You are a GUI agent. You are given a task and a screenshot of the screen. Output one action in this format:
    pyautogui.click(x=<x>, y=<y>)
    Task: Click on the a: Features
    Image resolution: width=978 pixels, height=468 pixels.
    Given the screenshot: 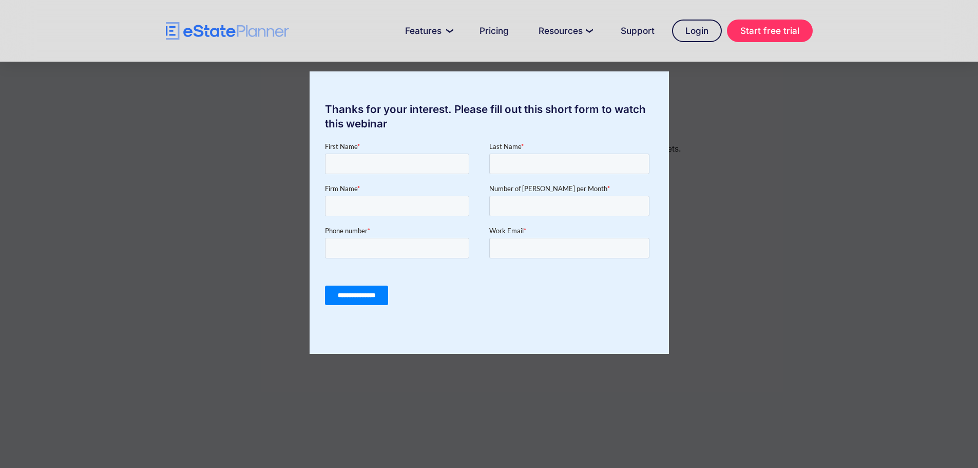 What is the action you would take?
    pyautogui.click(x=427, y=31)
    